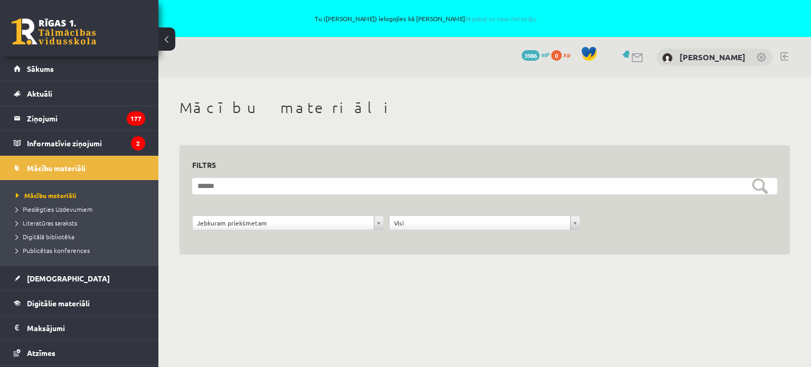  What do you see at coordinates (53, 250) in the screenshot?
I see `span: Publicētas konferences` at bounding box center [53, 250].